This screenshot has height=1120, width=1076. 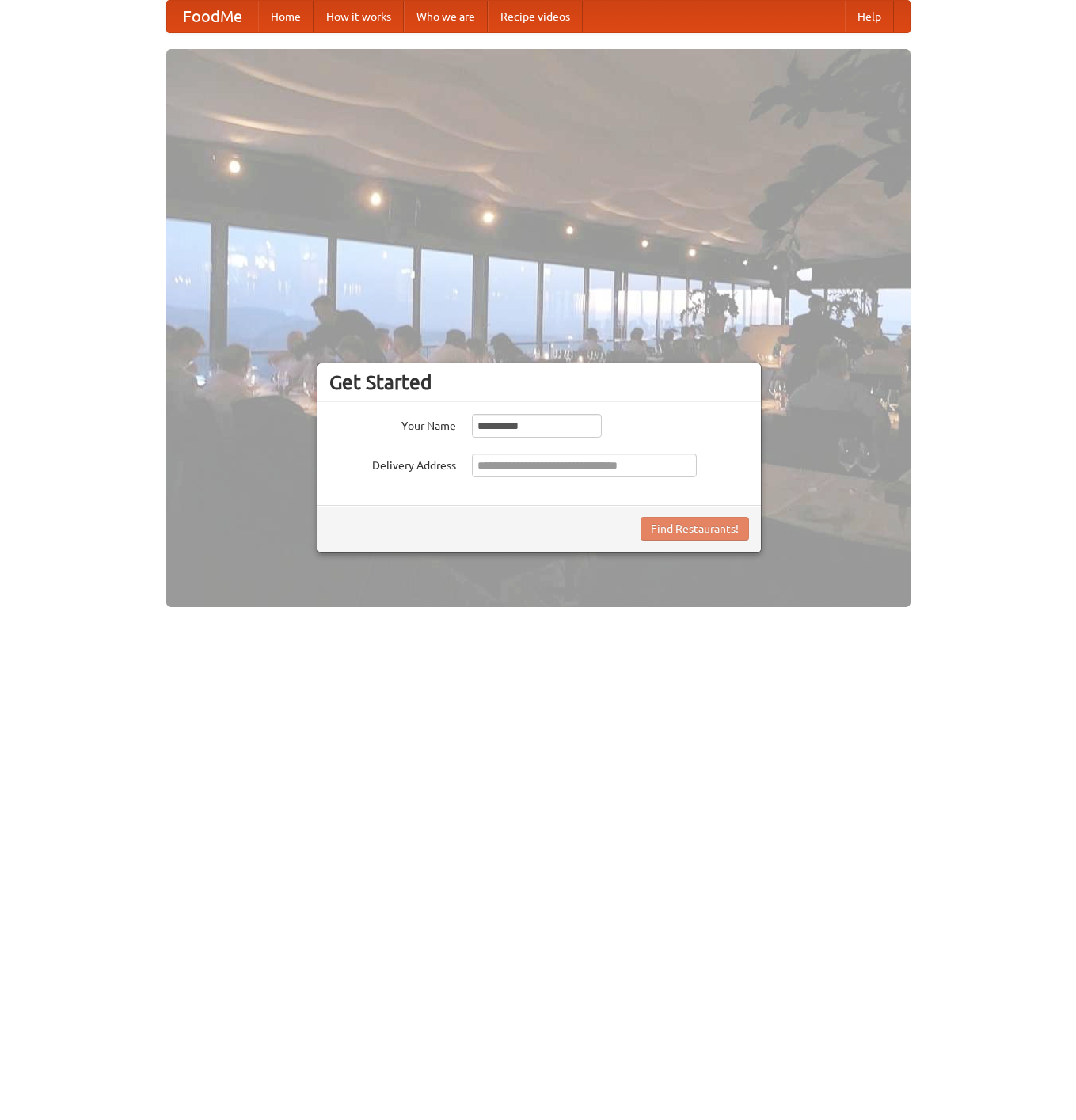 What do you see at coordinates (535, 16) in the screenshot?
I see `a: Recipe videos` at bounding box center [535, 16].